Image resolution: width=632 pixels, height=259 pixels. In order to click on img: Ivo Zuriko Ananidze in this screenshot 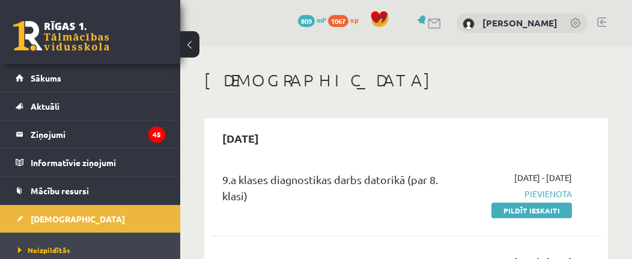, I will do `click(468, 24)`.